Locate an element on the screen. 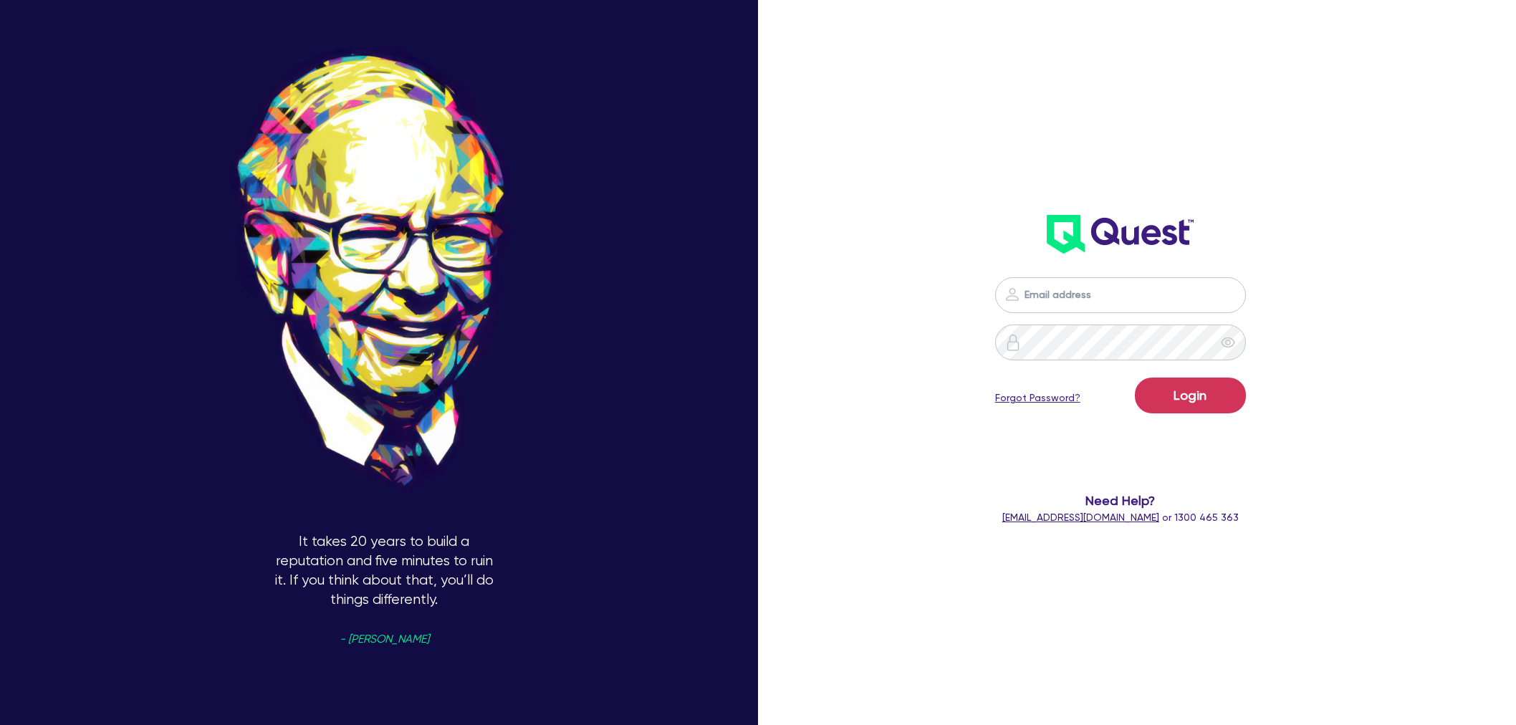 Image resolution: width=1516 pixels, height=725 pixels. button: Login is located at coordinates (1190, 395).